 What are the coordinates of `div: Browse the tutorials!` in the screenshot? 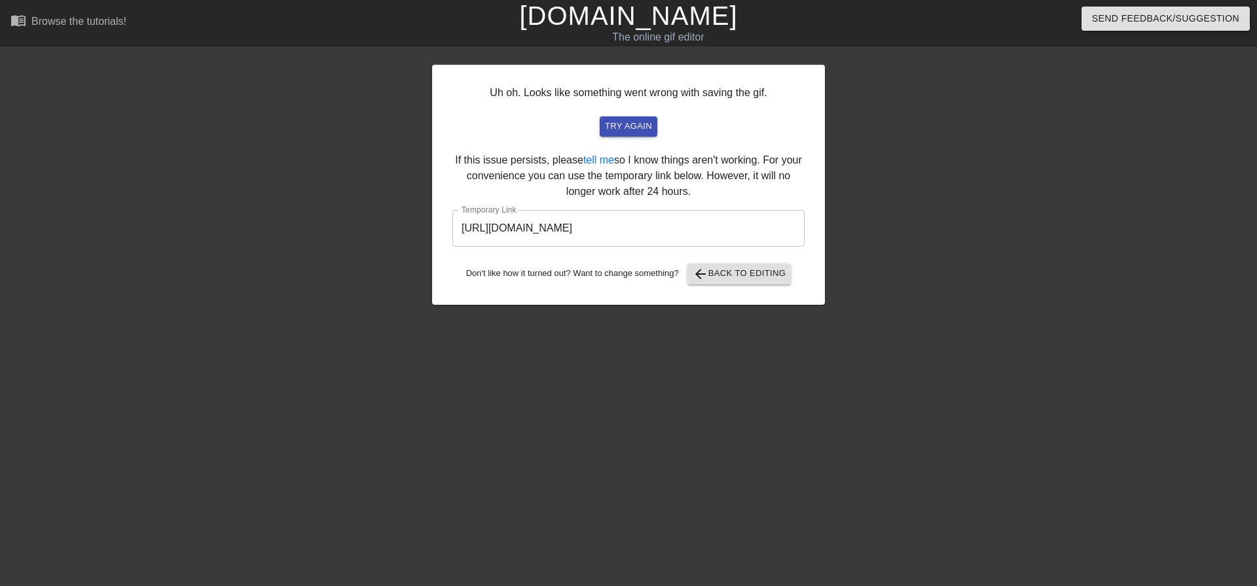 It's located at (79, 21).